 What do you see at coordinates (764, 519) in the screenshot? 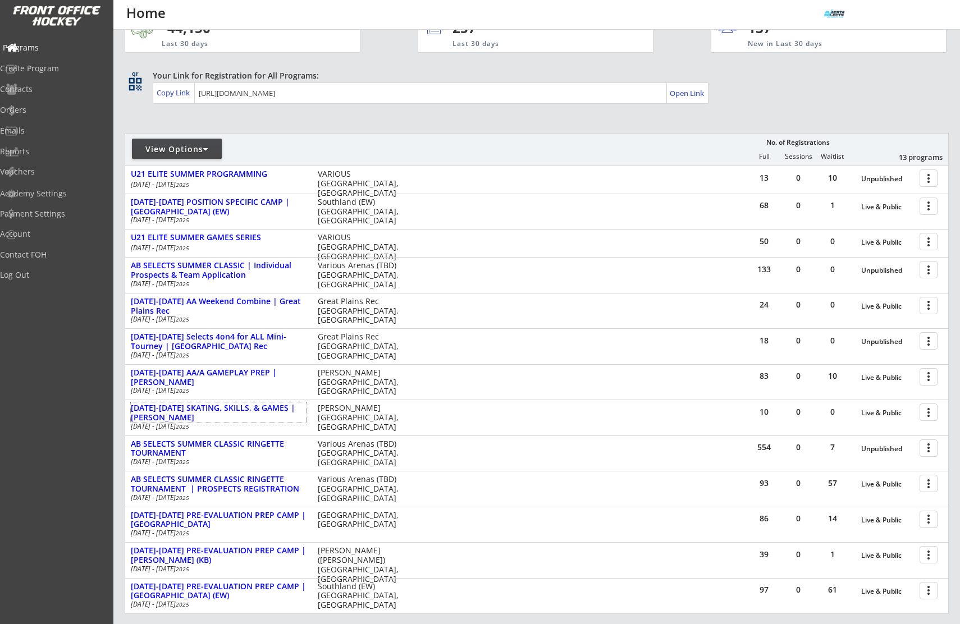
I see `div: 86` at bounding box center [764, 519].